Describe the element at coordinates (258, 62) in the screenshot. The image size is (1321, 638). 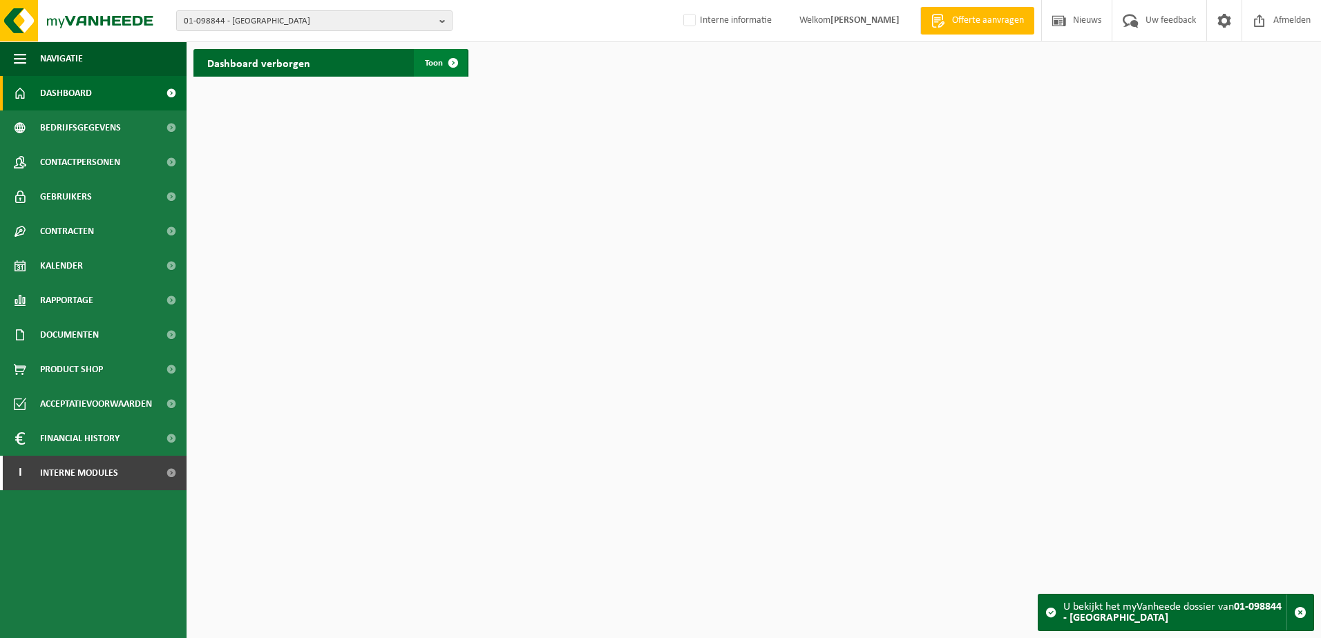
I see `h2: Dashboard verborgen` at that location.